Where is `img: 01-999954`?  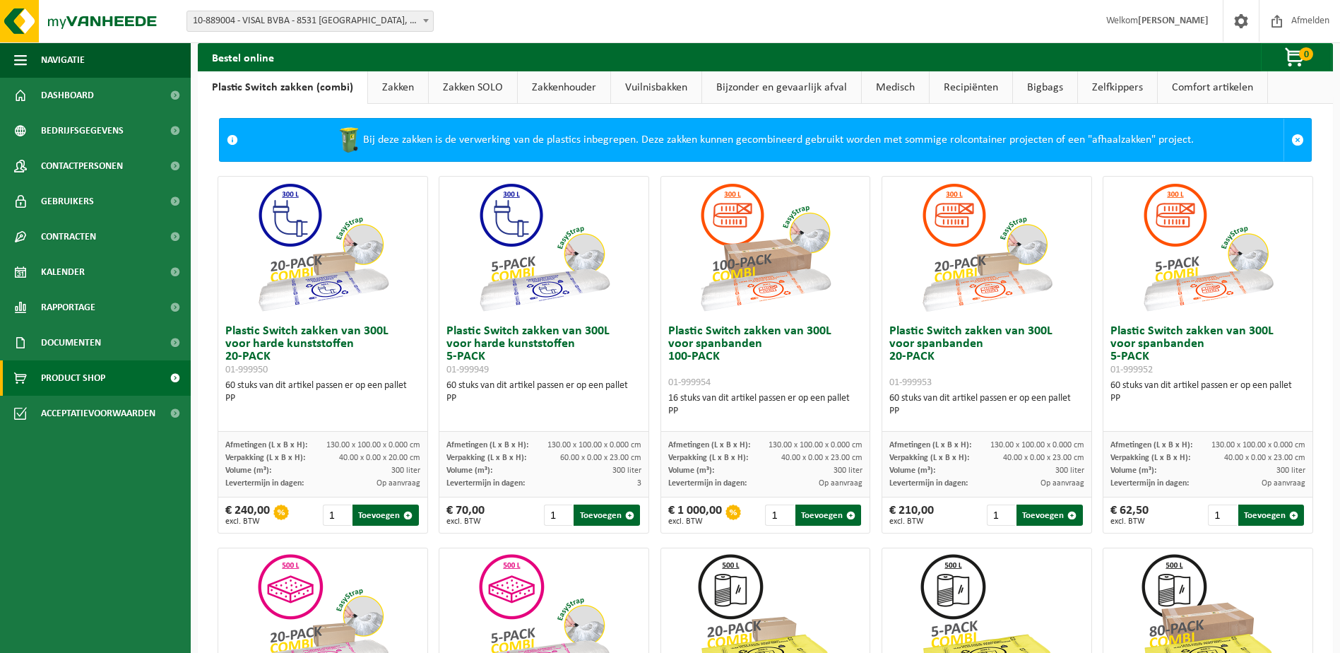 img: 01-999954 is located at coordinates (765, 247).